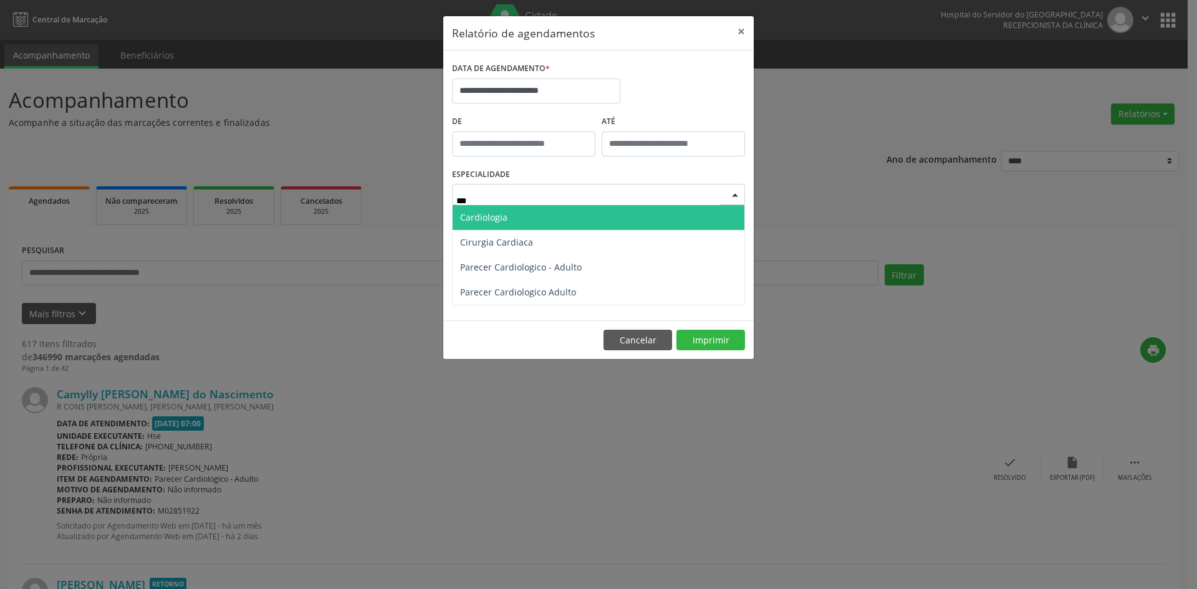  I want to click on span: Parecer Cardiologico Adulto, so click(518, 292).